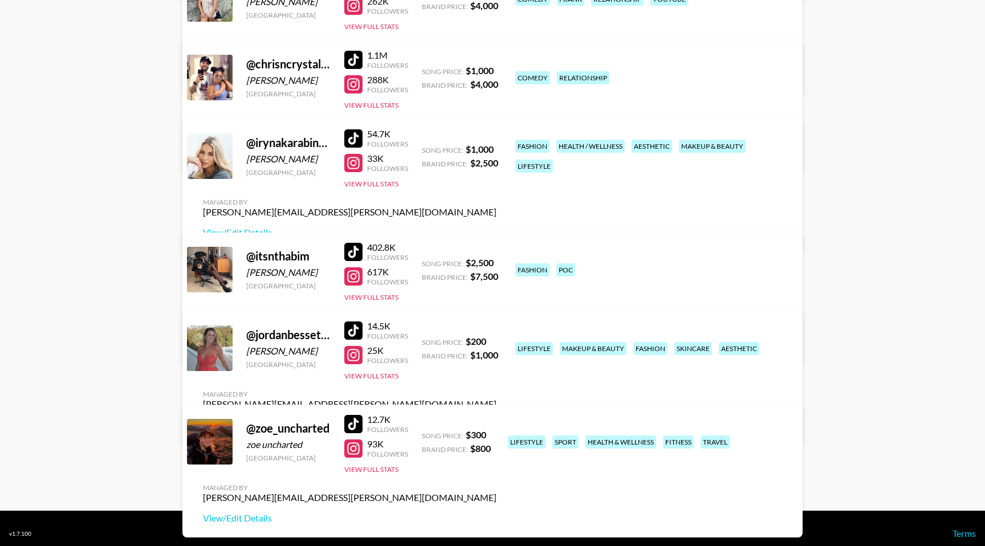  Describe the element at coordinates (388, 351) in the screenshot. I see `div: 25K` at that location.